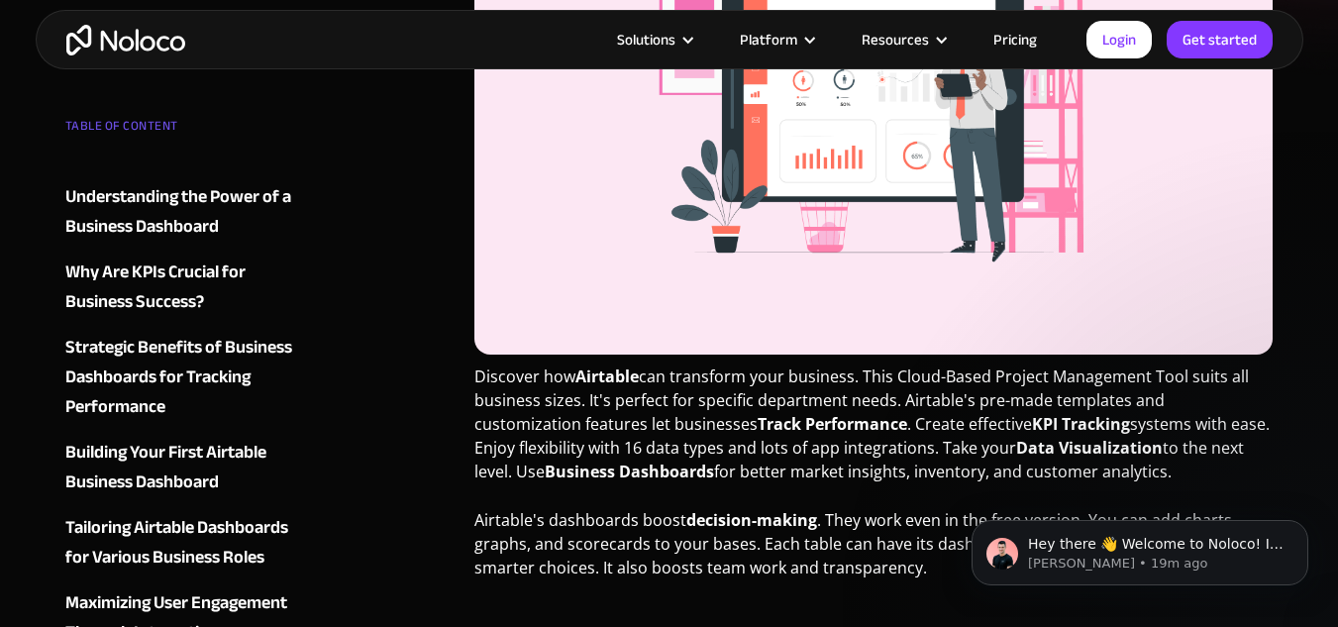  Describe the element at coordinates (874, 431) in the screenshot. I see `p: Discover how can transform your business. This Cloud-Based Project Management Tool suits all busi...` at that location.